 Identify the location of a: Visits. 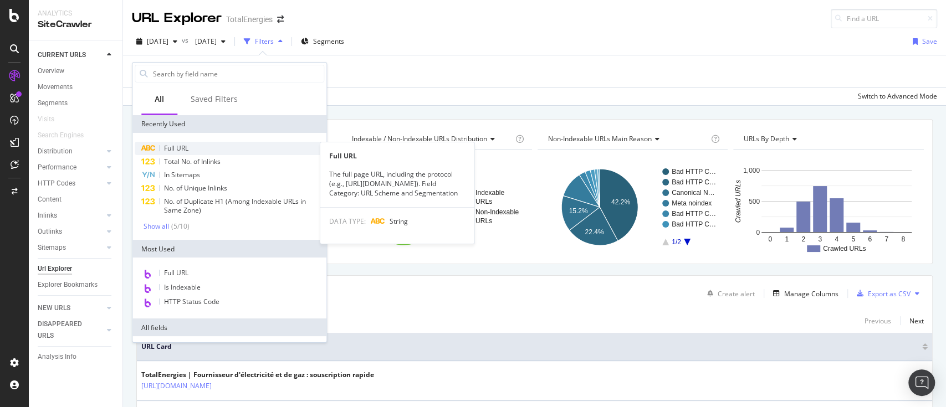
(52, 119).